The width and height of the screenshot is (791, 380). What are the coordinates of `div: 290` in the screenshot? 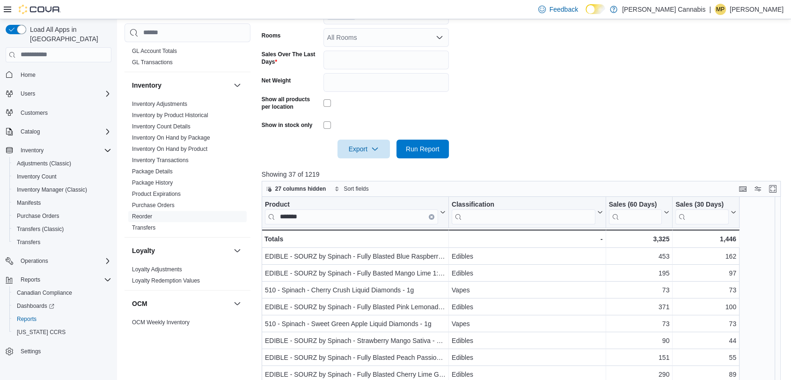 It's located at (639, 374).